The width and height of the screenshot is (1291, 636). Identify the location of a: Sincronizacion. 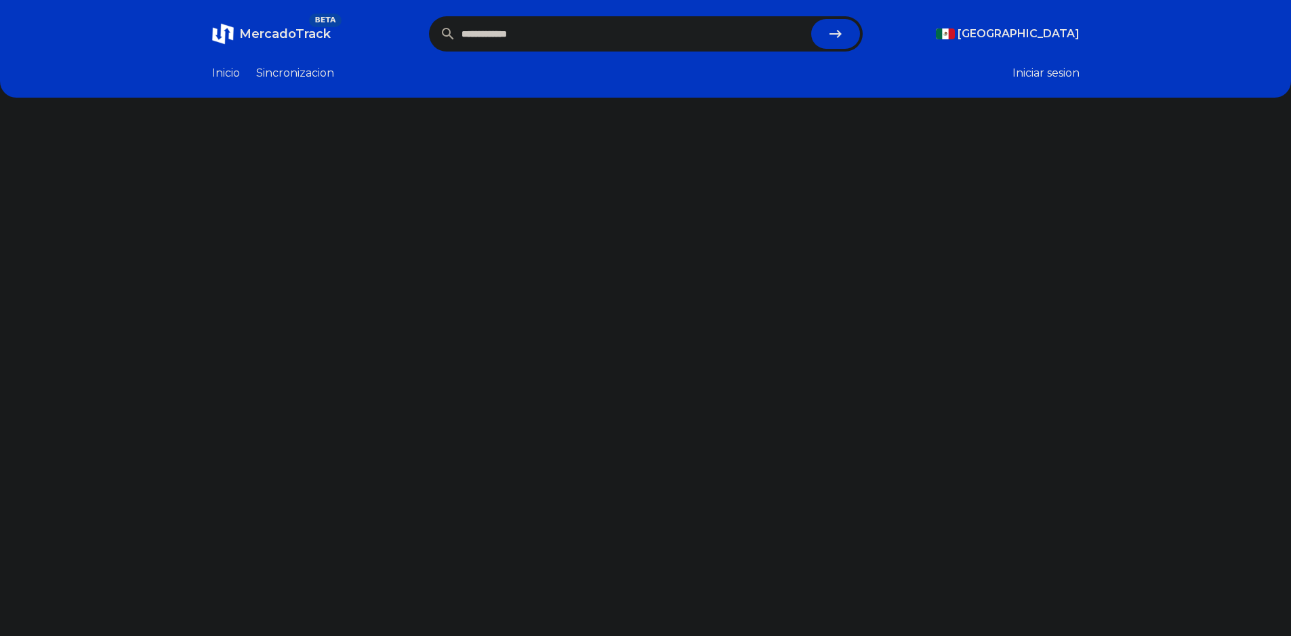
(295, 73).